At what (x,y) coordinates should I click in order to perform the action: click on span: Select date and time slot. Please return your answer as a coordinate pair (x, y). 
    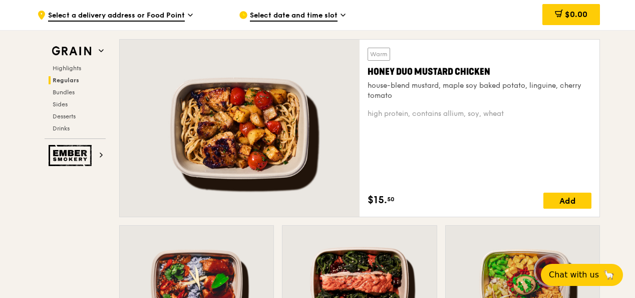
    Looking at the image, I should click on (294, 16).